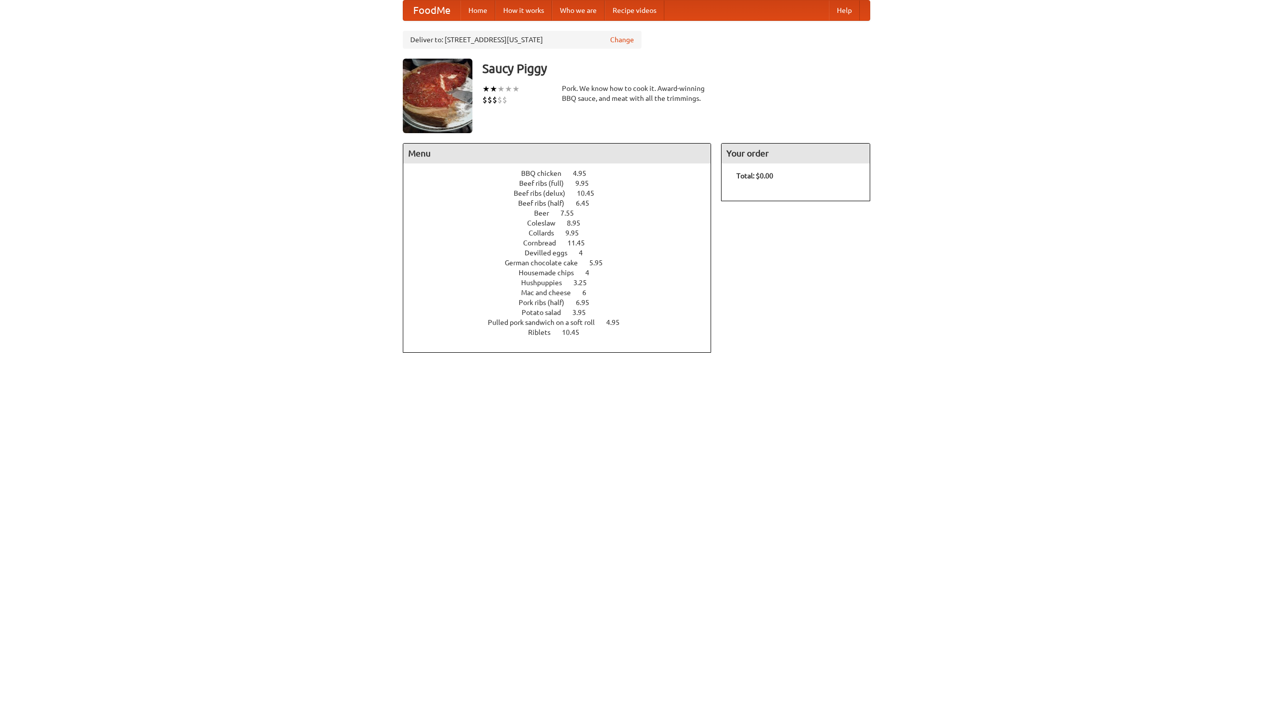 This screenshot has width=1273, height=703. Describe the element at coordinates (544, 243) in the screenshot. I see `span: Cornbread` at that location.